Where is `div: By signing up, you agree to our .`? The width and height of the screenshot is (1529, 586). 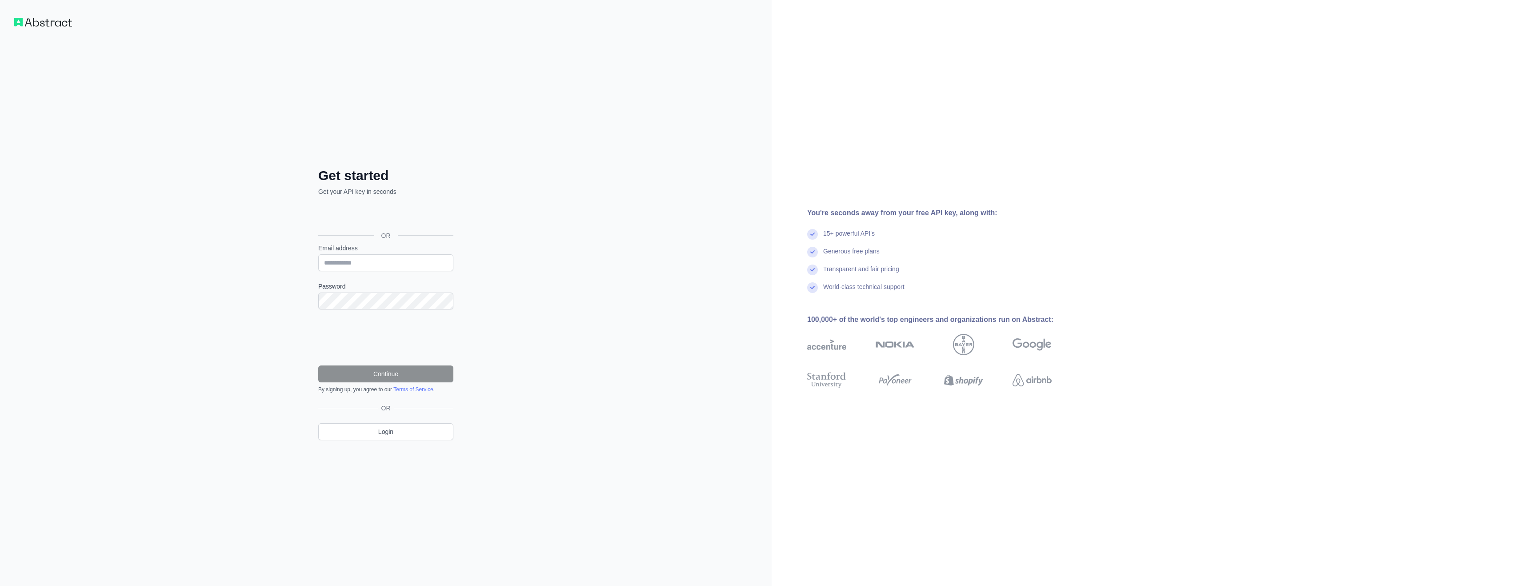
div: By signing up, you agree to our . is located at coordinates (386, 389).